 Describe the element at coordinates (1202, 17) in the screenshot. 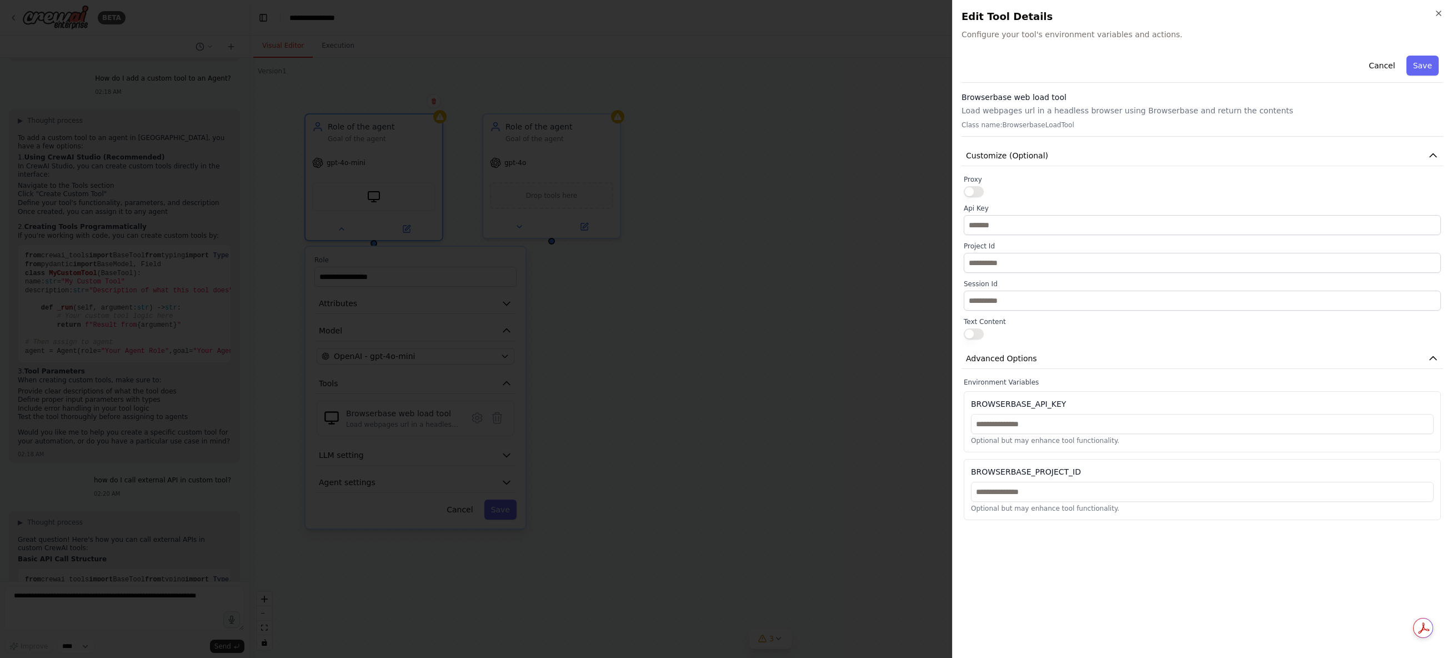

I see `h2: Edit Tool Details` at that location.